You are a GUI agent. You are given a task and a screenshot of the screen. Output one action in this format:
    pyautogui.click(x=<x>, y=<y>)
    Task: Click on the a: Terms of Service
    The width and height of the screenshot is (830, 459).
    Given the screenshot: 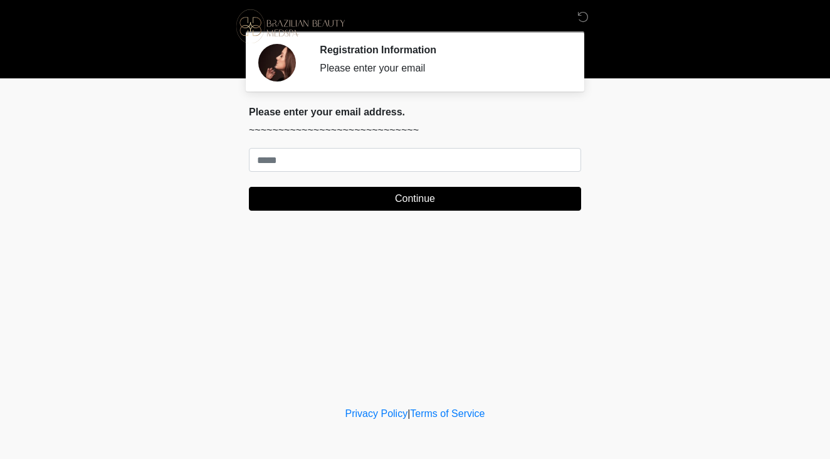 What is the action you would take?
    pyautogui.click(x=447, y=413)
    